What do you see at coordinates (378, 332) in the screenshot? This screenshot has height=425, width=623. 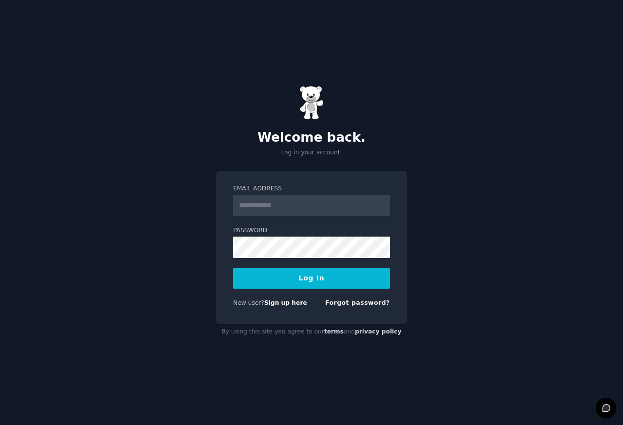 I see `a: privacy policy` at bounding box center [378, 332].